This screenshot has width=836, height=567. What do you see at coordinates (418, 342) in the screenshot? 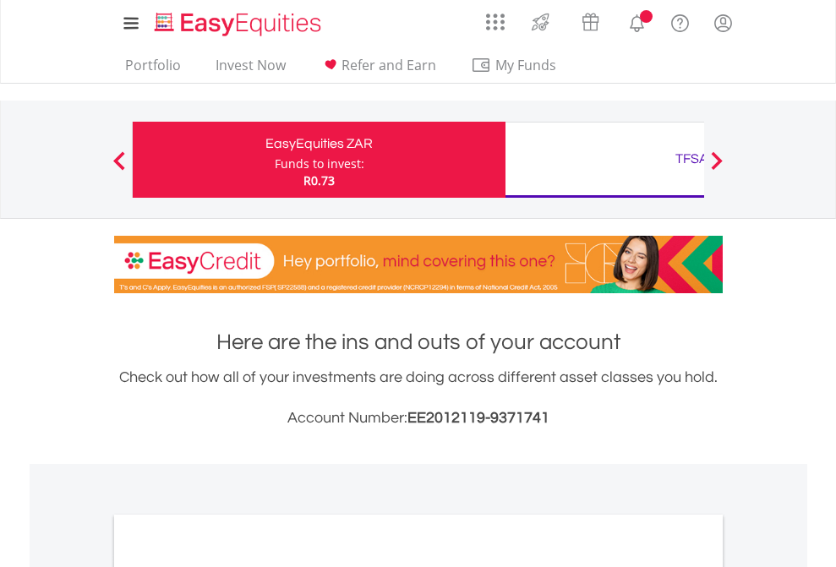
I see `h1: Here are the ins and outs of your account` at bounding box center [418, 342].